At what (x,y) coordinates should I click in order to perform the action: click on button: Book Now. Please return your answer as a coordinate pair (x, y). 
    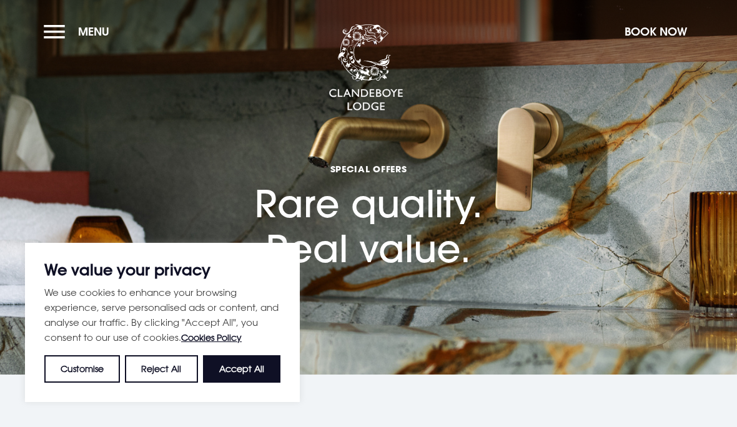
    Looking at the image, I should click on (656, 31).